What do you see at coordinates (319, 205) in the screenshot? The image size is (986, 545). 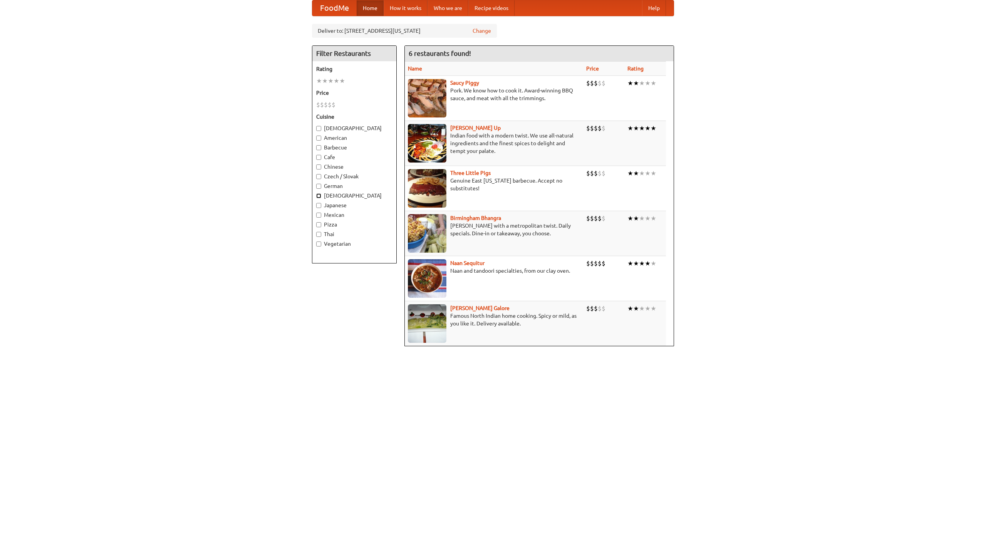 I see `input: Japanese` at bounding box center [319, 205].